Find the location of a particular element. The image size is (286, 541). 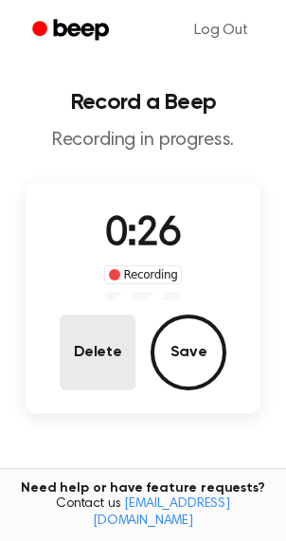

span: Contact us is located at coordinates (143, 513).